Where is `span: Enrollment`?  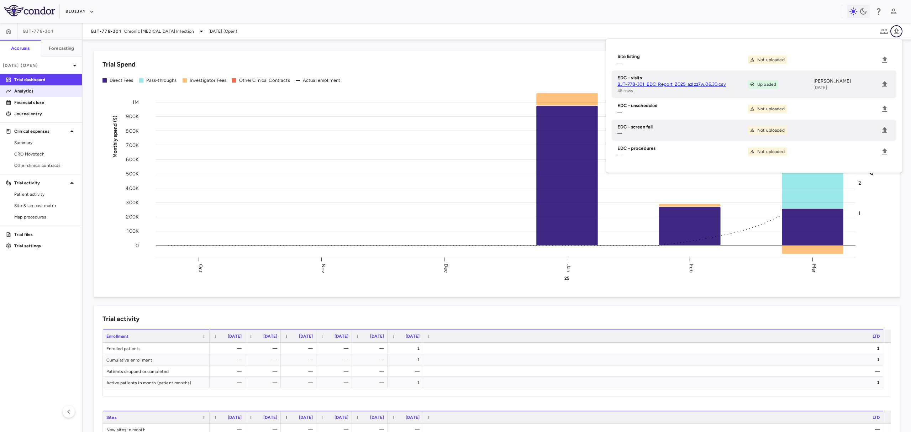
span: Enrollment is located at coordinates (117, 336).